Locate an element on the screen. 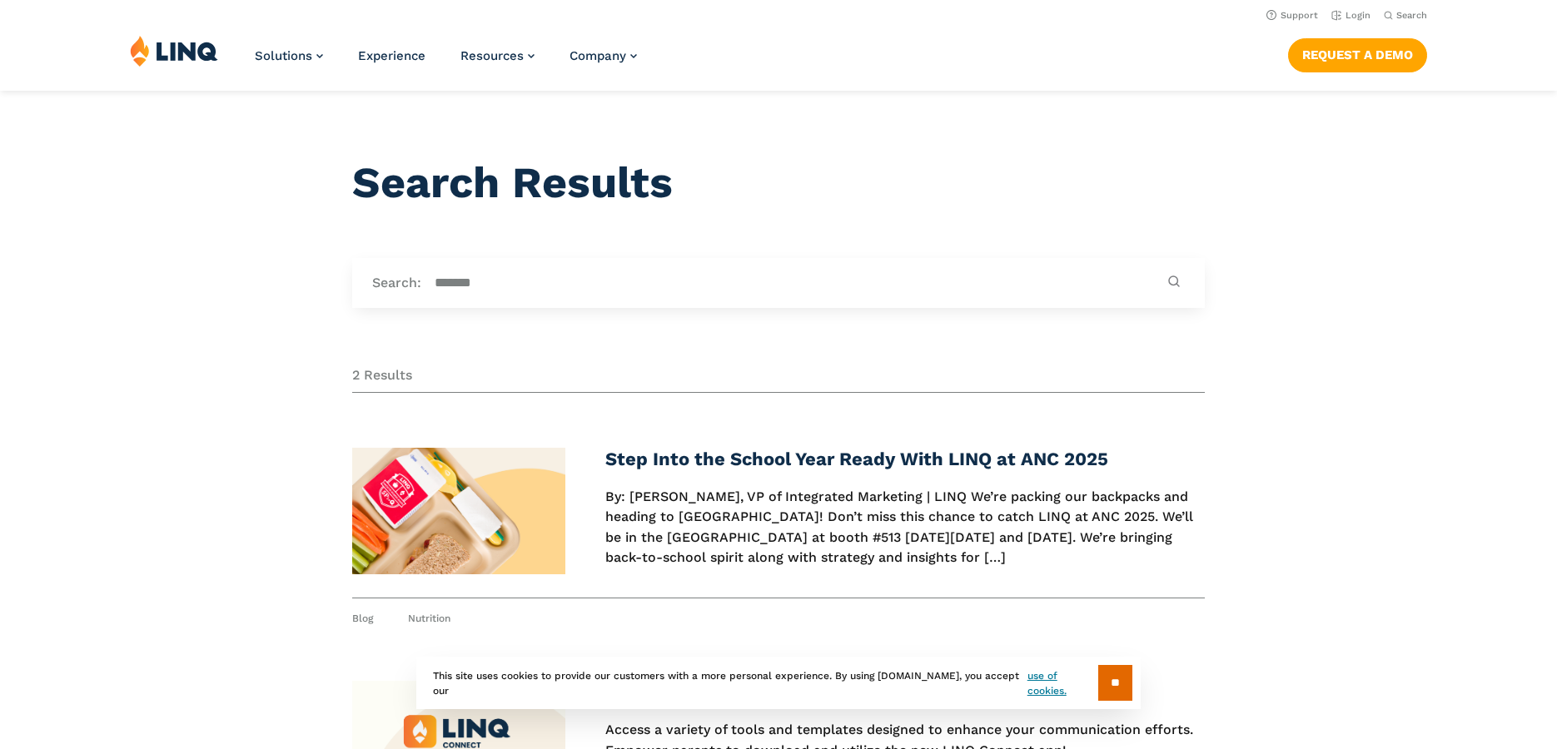 The image size is (1557, 749). label: Search: is located at coordinates (396, 283).